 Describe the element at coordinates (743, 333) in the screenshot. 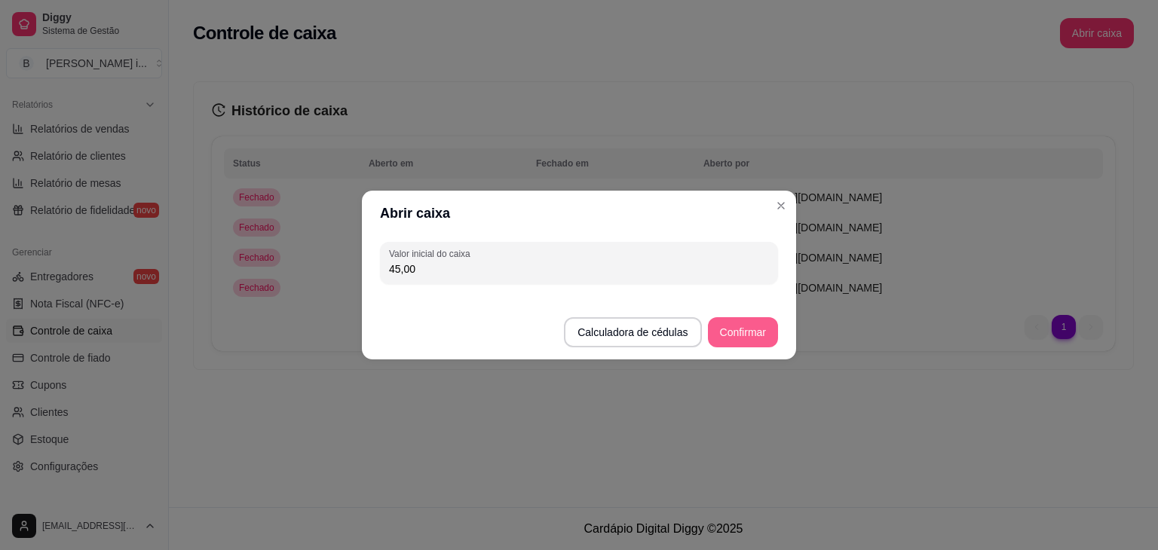

I see `button: Confirmar` at that location.